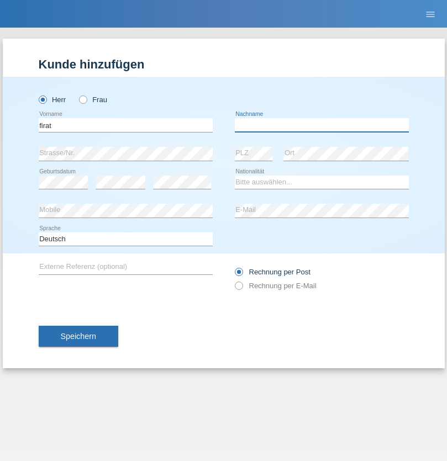  Describe the element at coordinates (430, 14) in the screenshot. I see `a: menu` at that location.